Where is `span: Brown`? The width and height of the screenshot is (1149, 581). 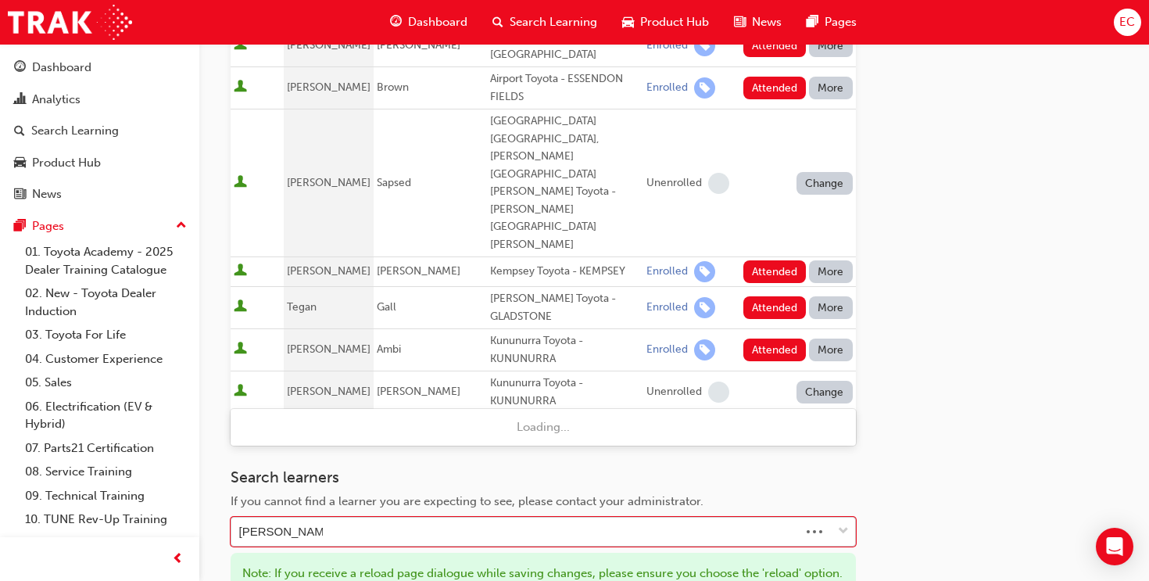 span: Brown is located at coordinates (392, 87).